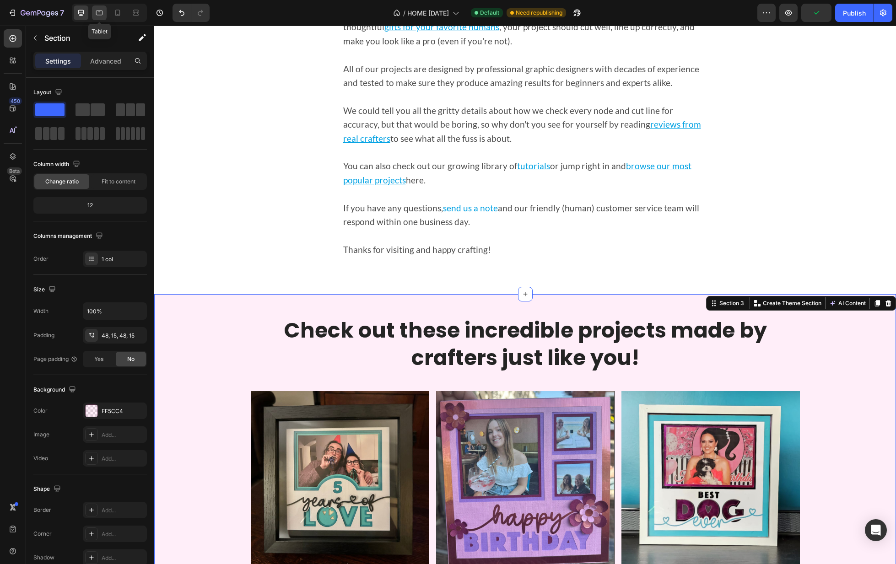  What do you see at coordinates (82, 38) in the screenshot?
I see `p: Section` at bounding box center [82, 38].